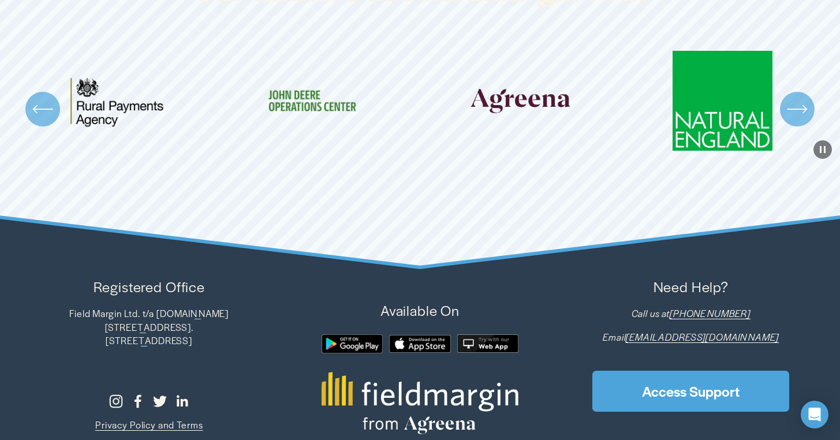  What do you see at coordinates (182, 401) in the screenshot?
I see `a: LinkedIn` at bounding box center [182, 401].